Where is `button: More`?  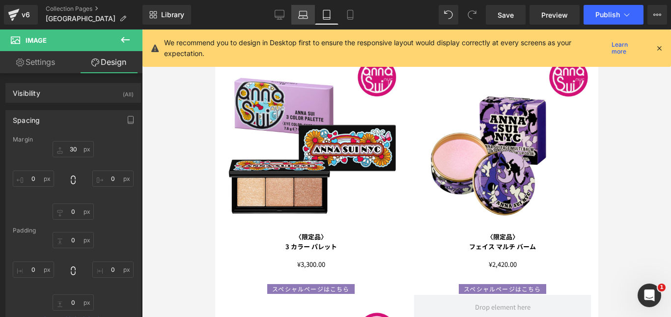
button: More is located at coordinates (657, 15).